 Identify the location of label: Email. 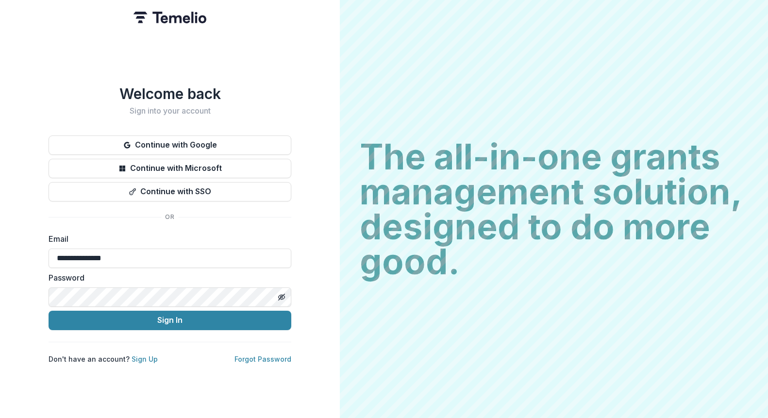
(167, 239).